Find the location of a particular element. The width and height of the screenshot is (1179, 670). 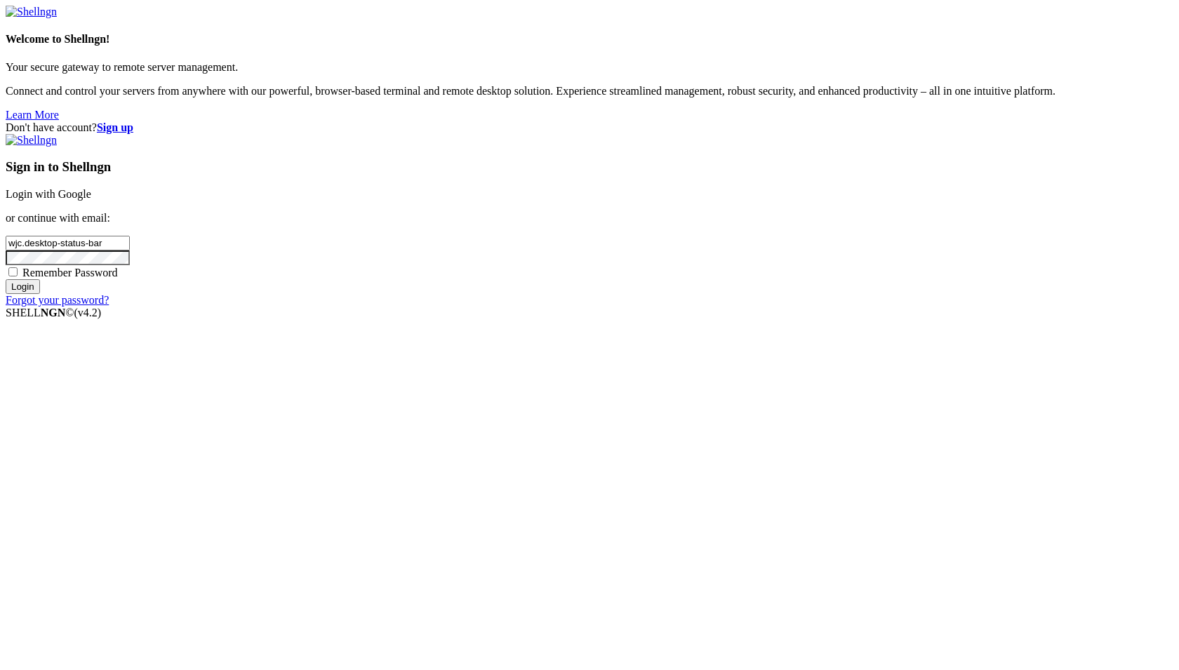

a: Login with Google is located at coordinates (48, 194).